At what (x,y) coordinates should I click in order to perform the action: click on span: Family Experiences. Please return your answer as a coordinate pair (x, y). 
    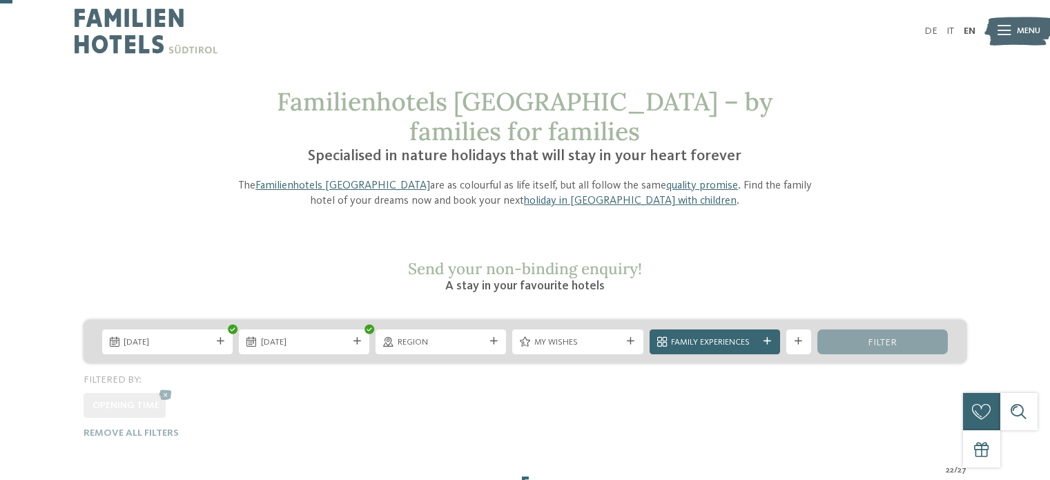
    Looking at the image, I should click on (715, 342).